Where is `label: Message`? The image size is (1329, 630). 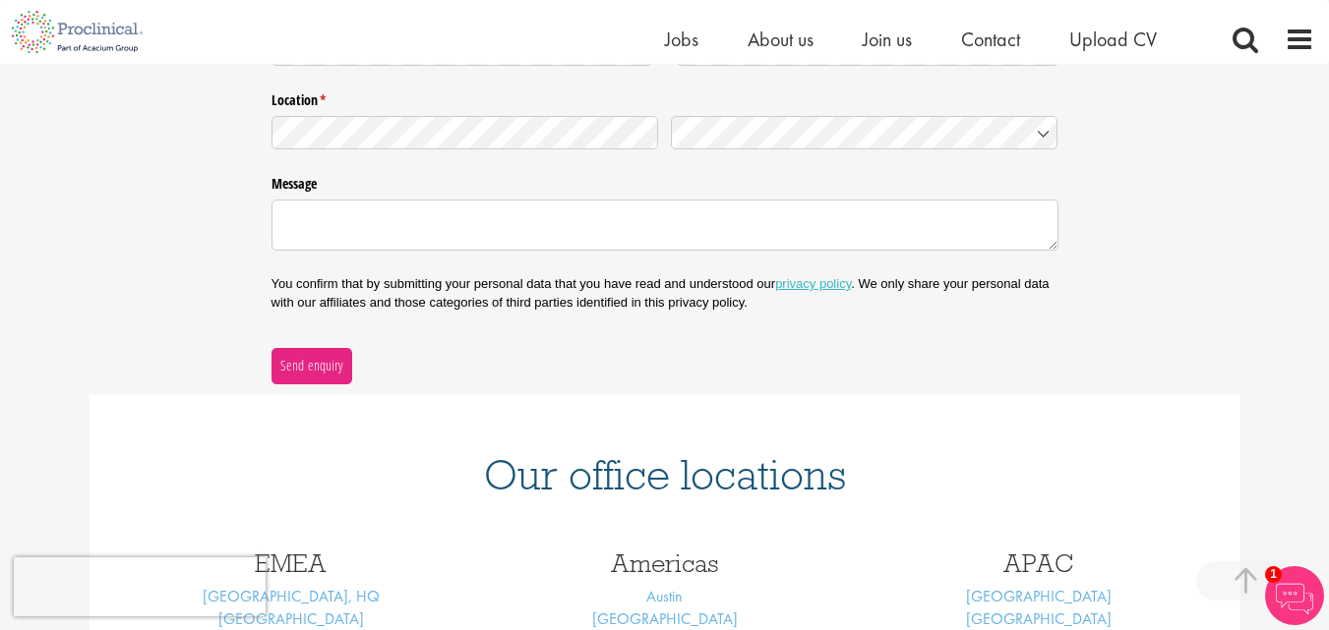 label: Message is located at coordinates (665, 181).